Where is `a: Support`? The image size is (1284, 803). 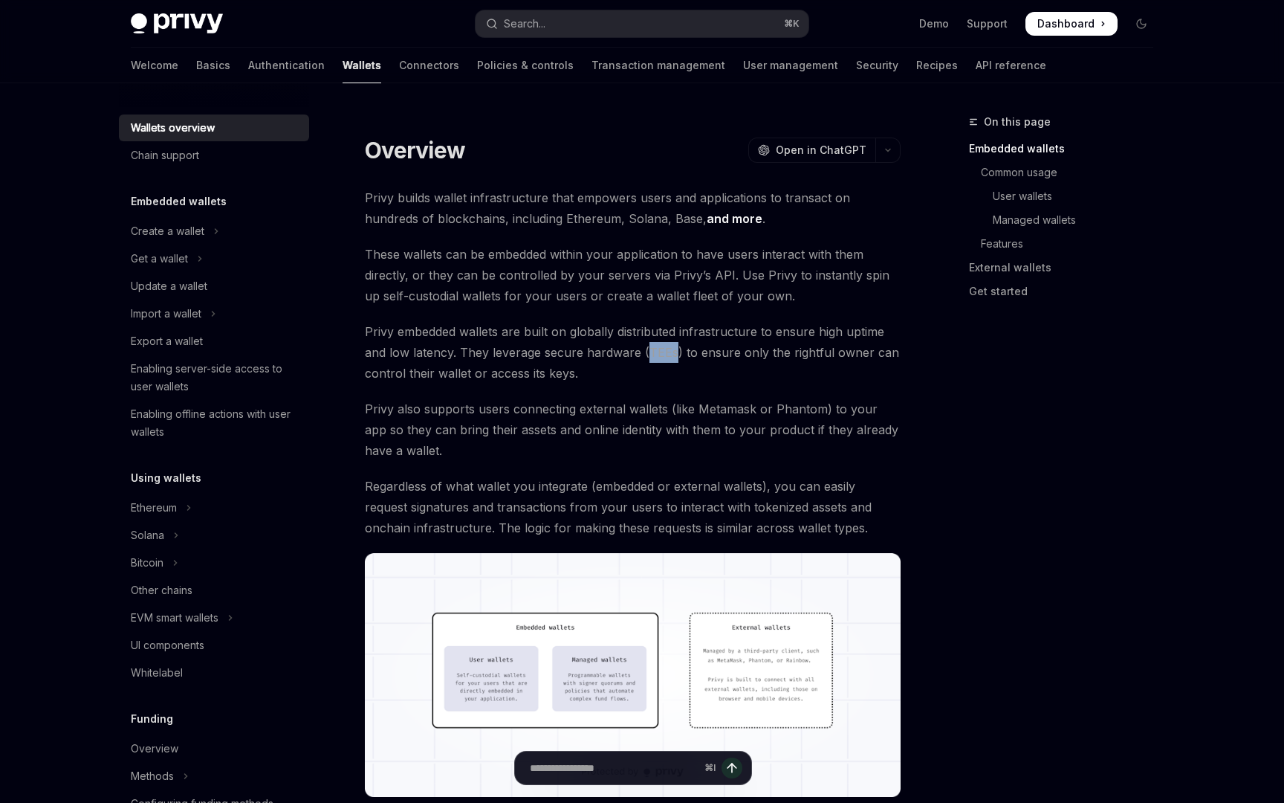 a: Support is located at coordinates (987, 24).